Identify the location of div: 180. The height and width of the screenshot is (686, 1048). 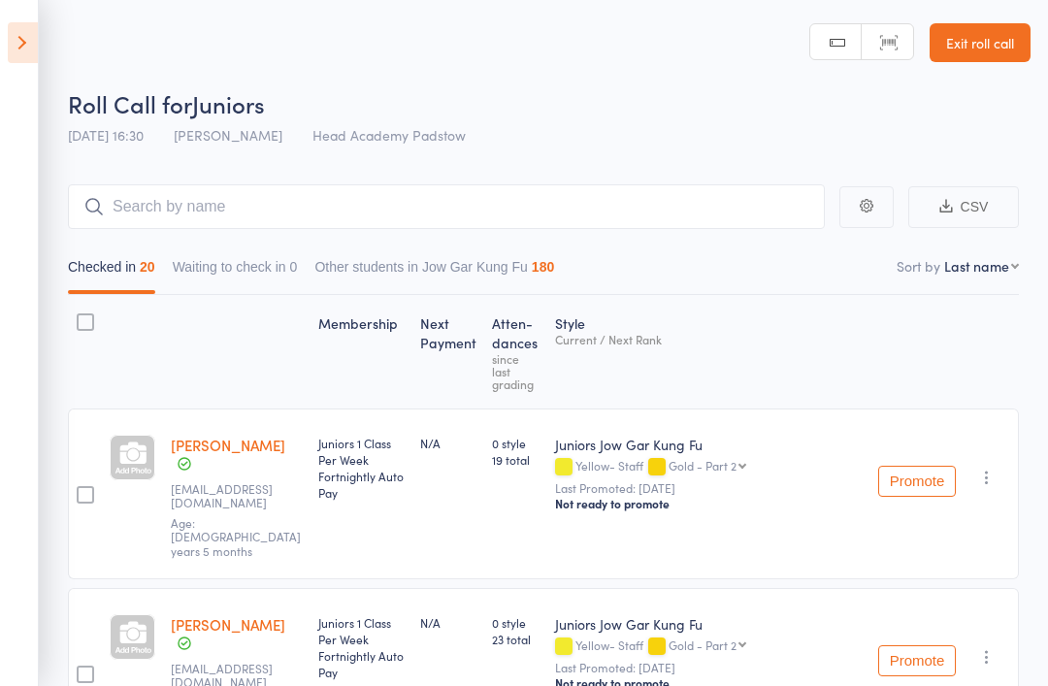
(542, 267).